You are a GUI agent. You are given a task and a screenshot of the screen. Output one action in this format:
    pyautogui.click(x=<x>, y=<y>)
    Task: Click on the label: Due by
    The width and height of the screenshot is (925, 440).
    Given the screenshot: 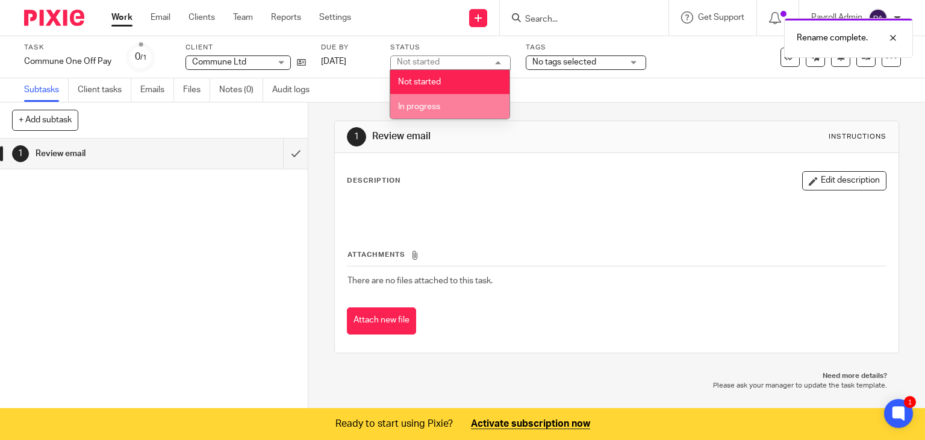 What is the action you would take?
    pyautogui.click(x=348, y=48)
    